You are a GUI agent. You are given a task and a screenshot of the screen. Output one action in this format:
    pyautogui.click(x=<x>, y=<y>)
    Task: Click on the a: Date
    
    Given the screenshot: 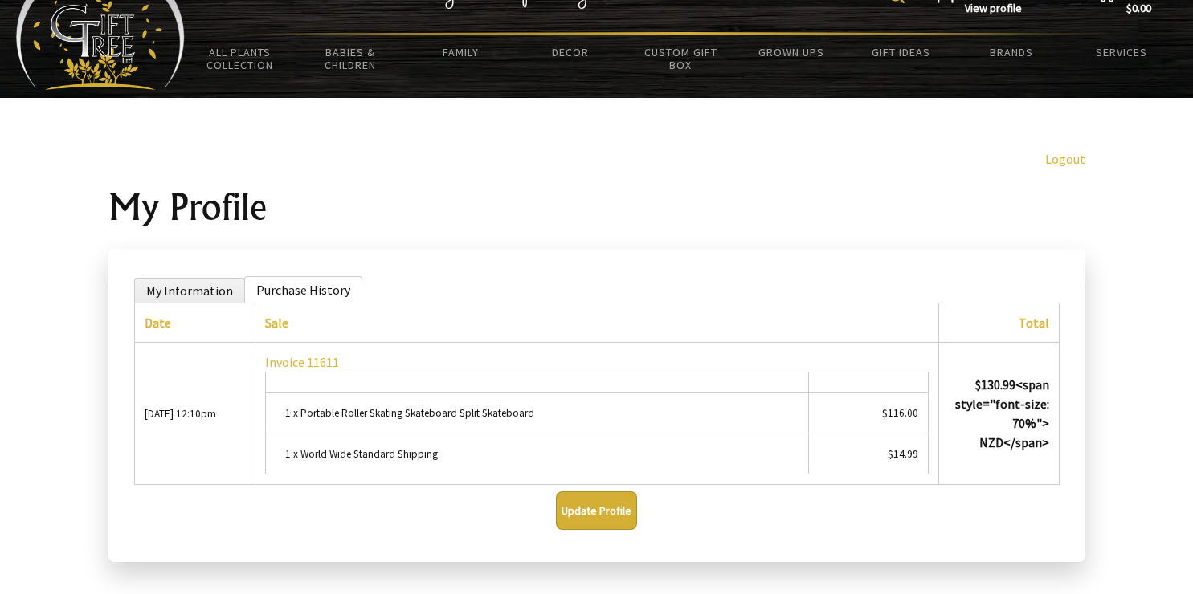 What is the action you would take?
    pyautogui.click(x=157, y=323)
    